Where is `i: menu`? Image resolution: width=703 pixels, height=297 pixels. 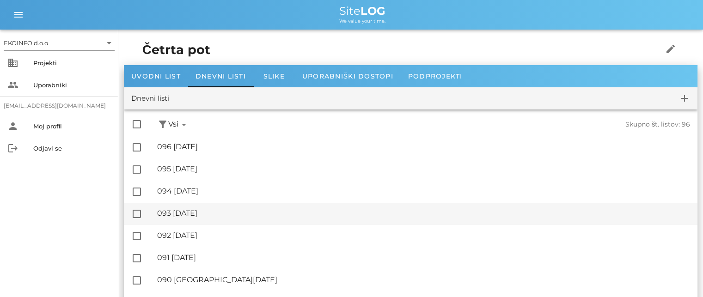 i: menu is located at coordinates (18, 15).